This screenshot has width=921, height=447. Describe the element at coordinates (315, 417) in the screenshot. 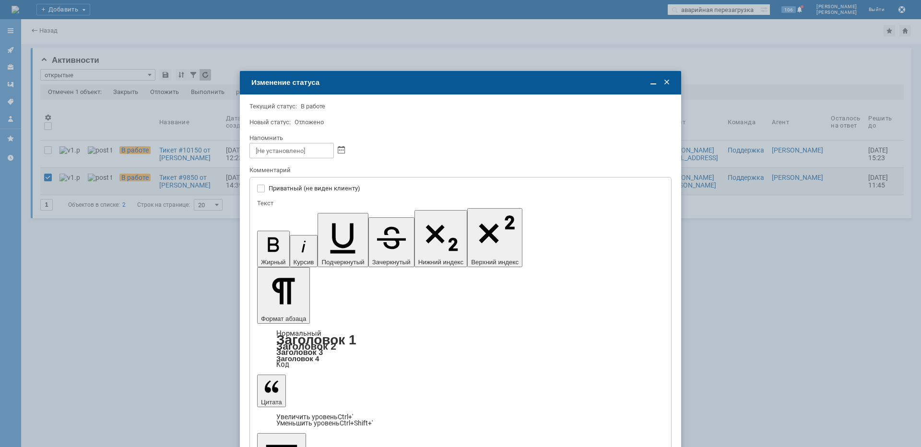

I see `a: Increase` at that location.